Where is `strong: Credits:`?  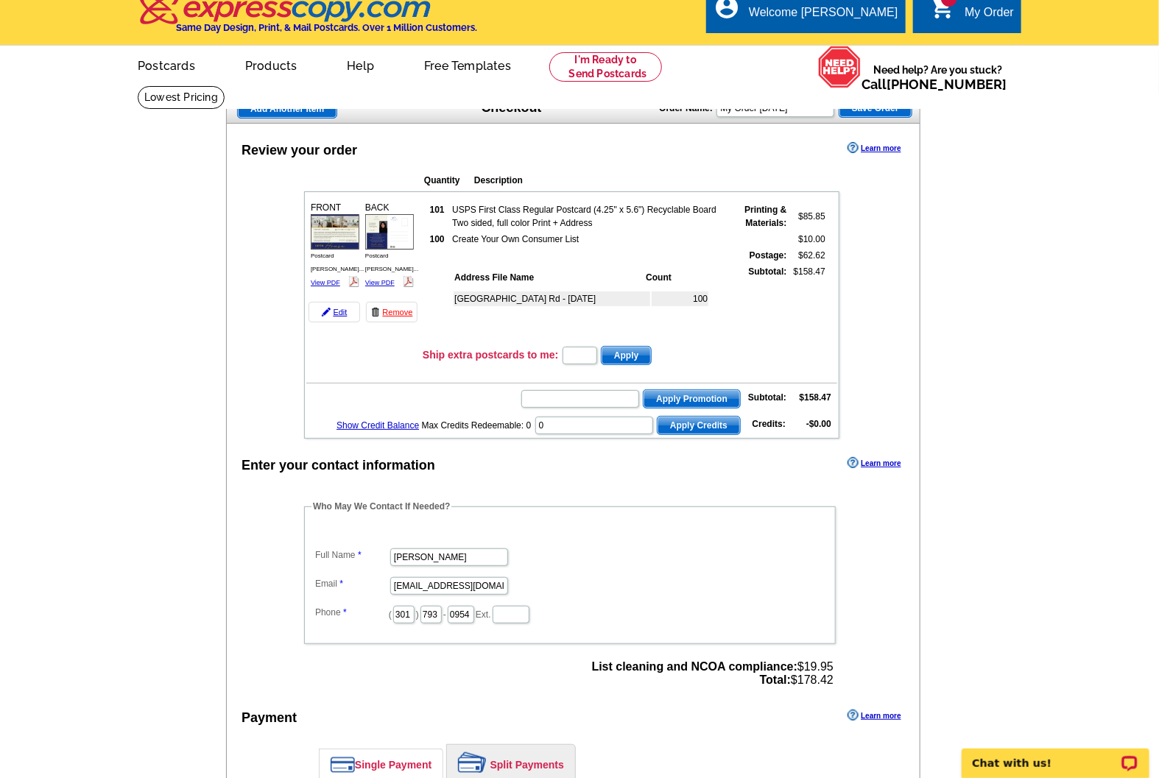 strong: Credits: is located at coordinates (769, 424).